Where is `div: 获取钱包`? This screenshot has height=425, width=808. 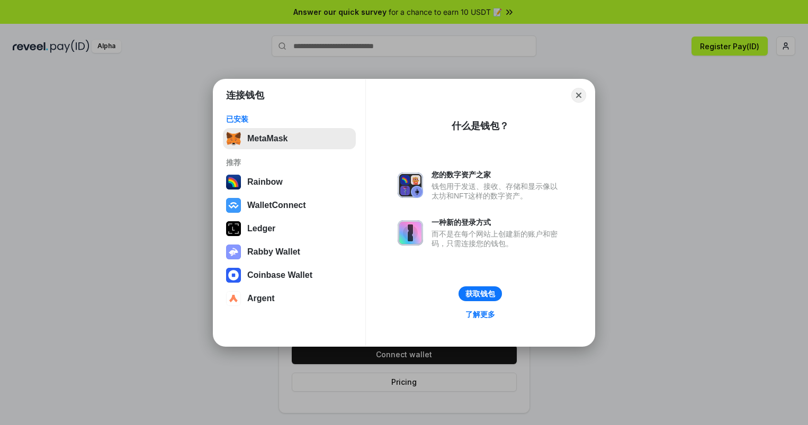
div: 获取钱包 is located at coordinates (480, 294).